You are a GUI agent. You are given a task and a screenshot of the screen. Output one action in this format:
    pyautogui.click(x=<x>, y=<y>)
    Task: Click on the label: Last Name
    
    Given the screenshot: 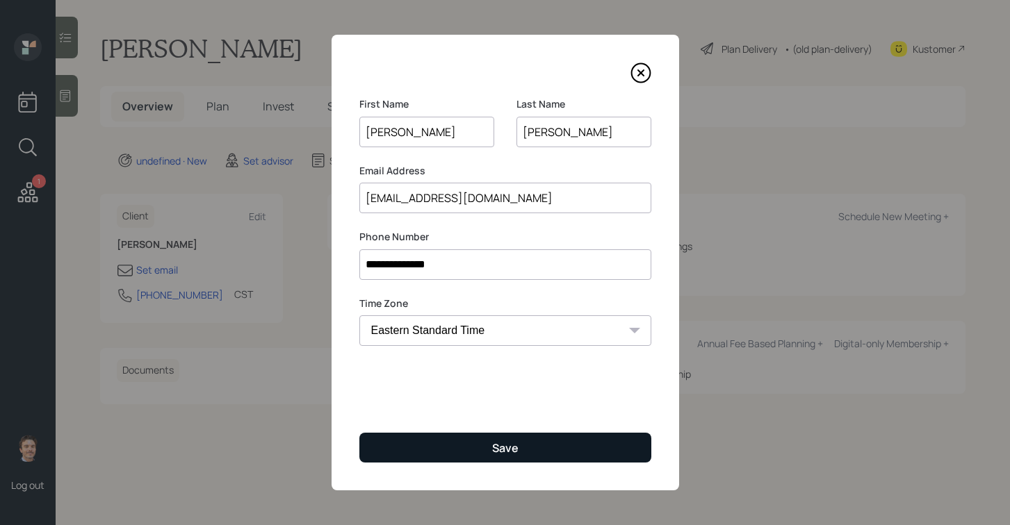 What is the action you would take?
    pyautogui.click(x=584, y=104)
    